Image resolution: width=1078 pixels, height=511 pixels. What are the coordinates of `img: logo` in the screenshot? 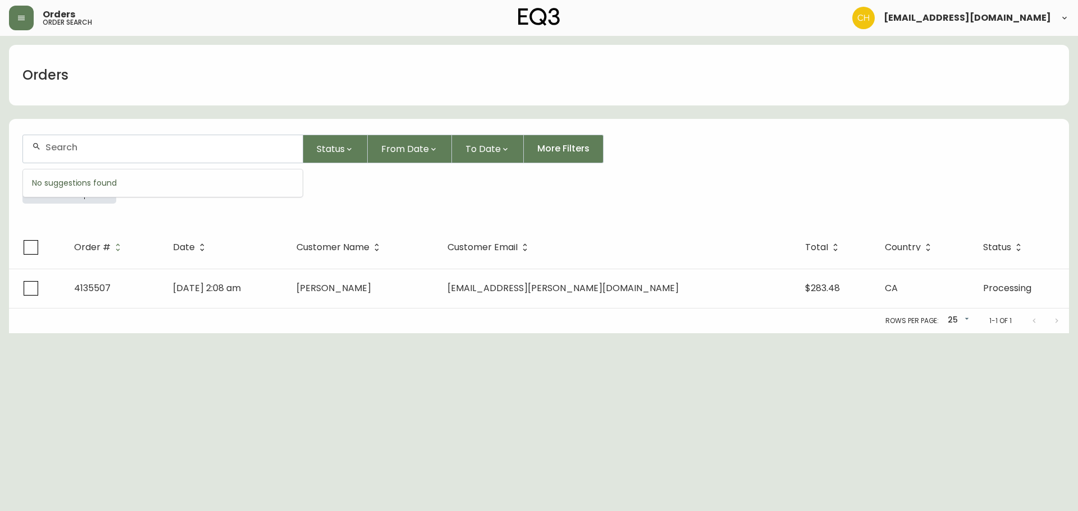 It's located at (539, 17).